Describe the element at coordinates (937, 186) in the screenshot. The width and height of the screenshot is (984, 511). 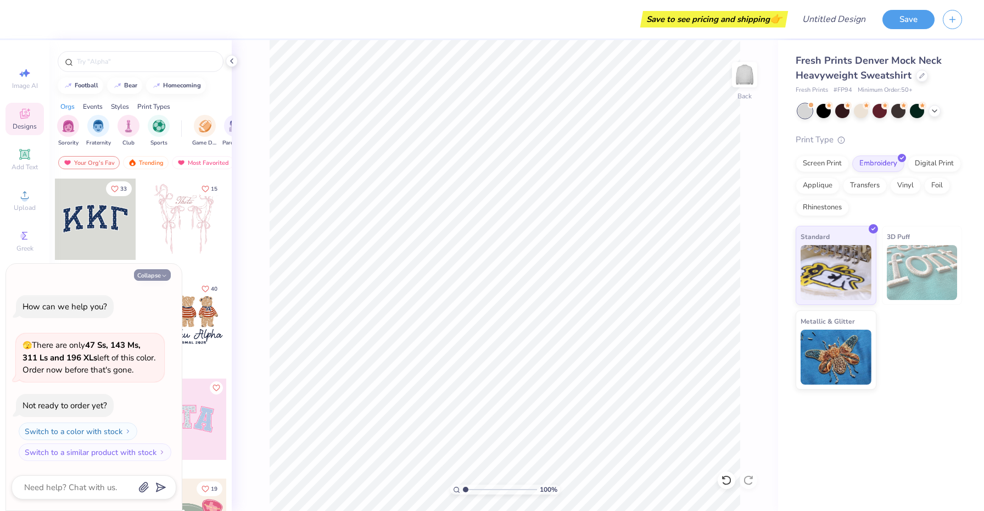
I see `div: Foil` at that location.